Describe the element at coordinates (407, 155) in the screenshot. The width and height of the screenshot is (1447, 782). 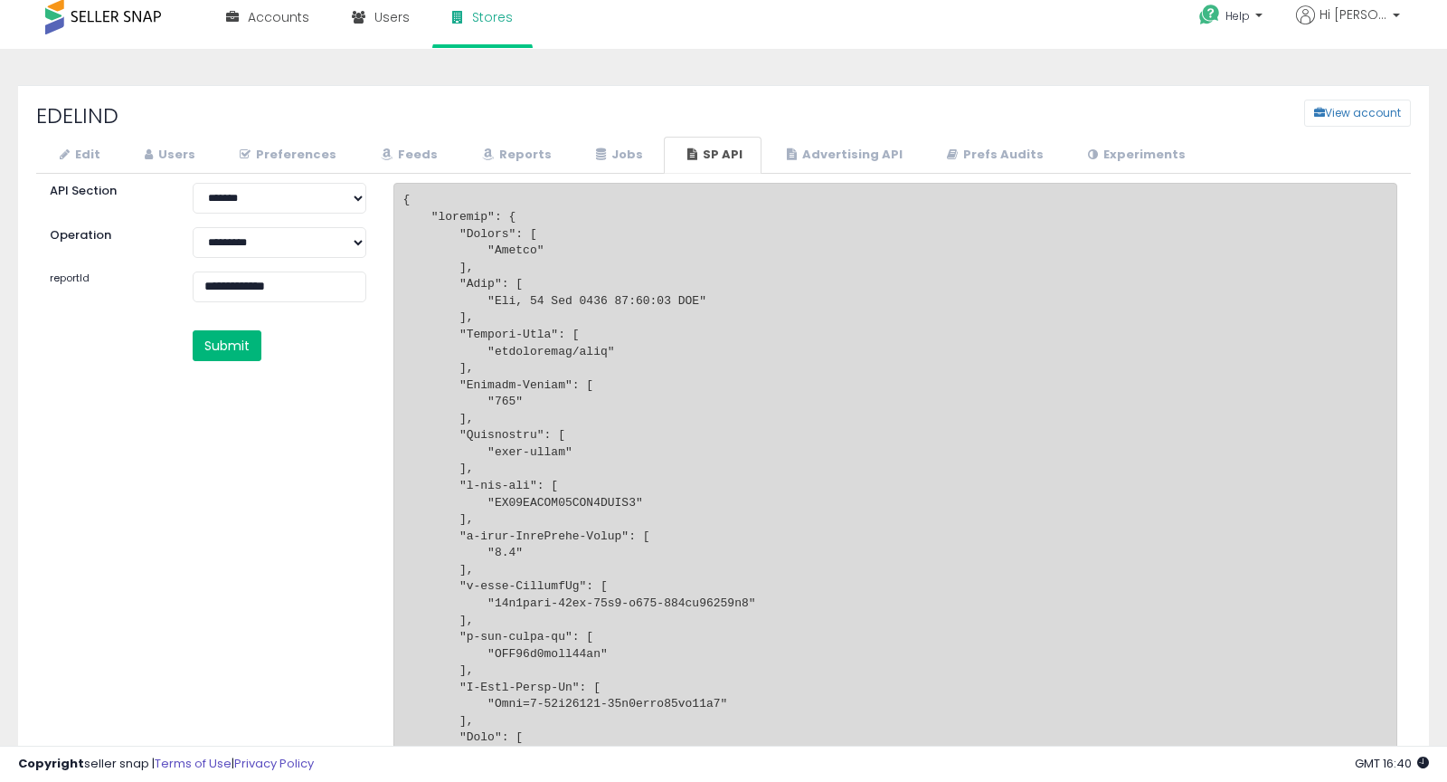
I see `a: Feeds` at that location.